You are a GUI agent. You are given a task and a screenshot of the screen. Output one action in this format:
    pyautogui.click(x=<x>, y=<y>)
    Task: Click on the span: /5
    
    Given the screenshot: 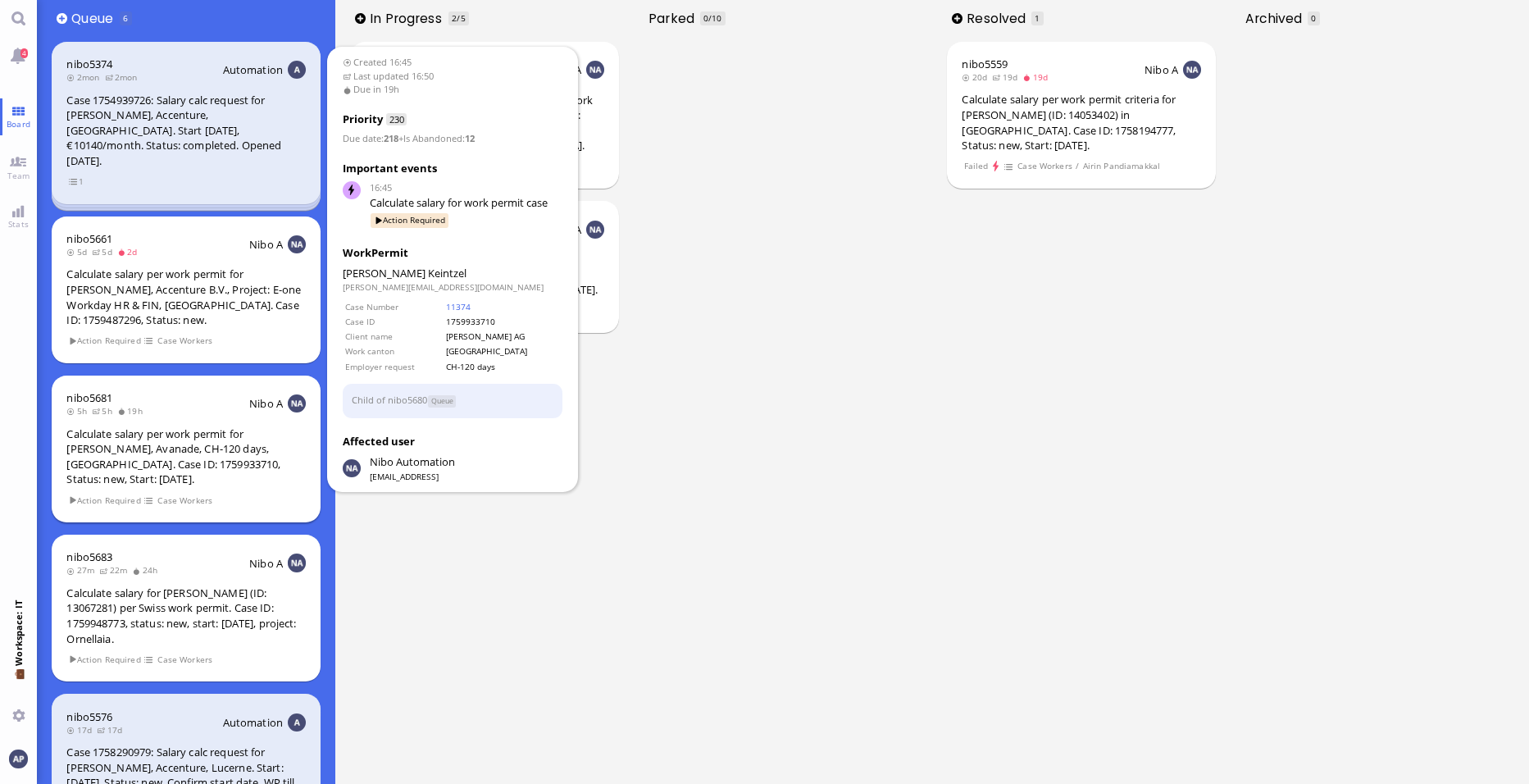 What is the action you would take?
    pyautogui.click(x=461, y=18)
    